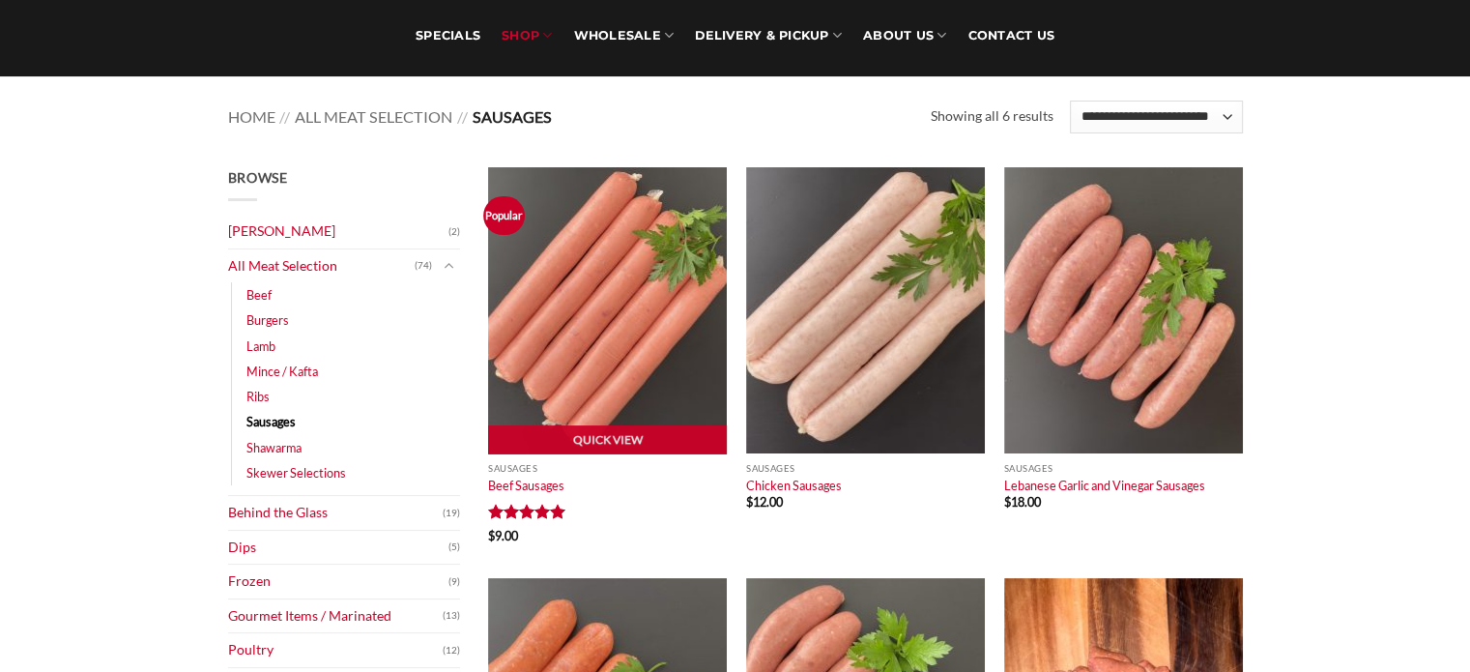  I want to click on span: (9), so click(454, 582).